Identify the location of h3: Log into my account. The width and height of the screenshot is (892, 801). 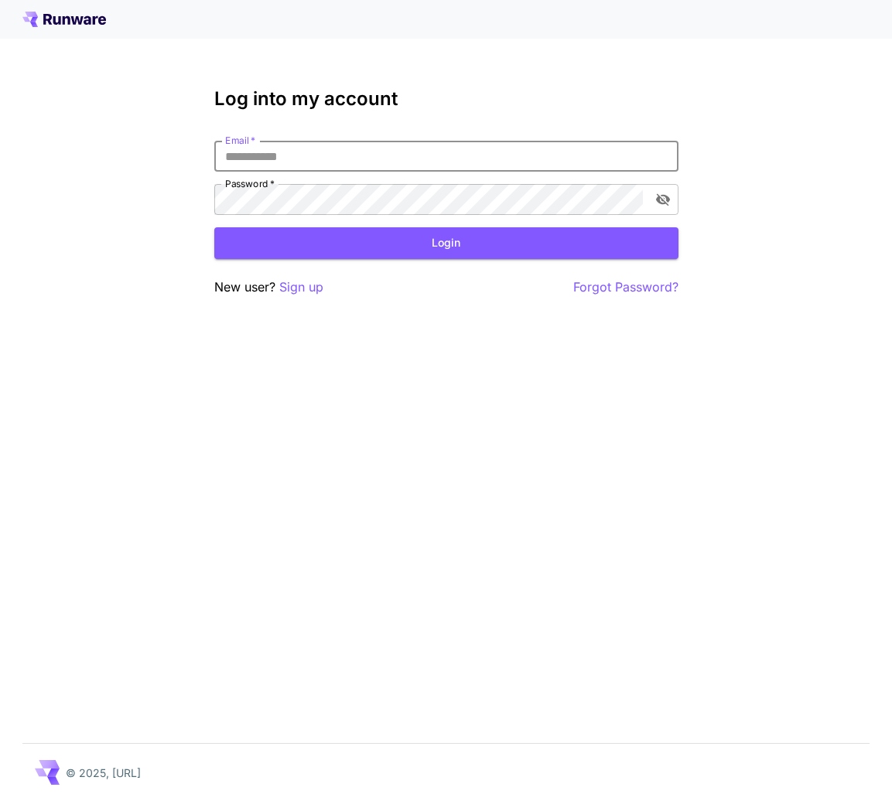
(446, 99).